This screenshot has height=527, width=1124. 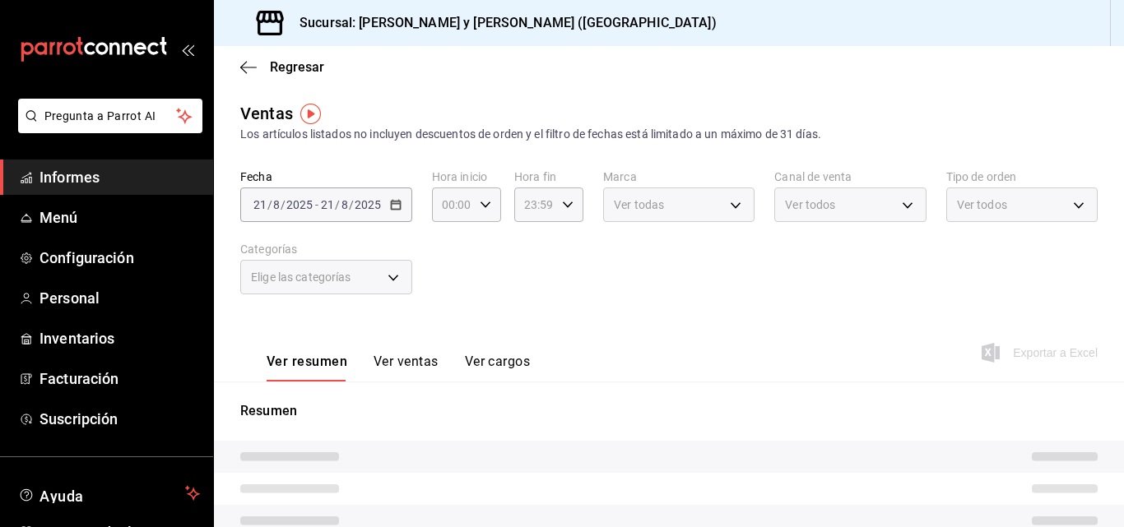 What do you see at coordinates (86, 258) in the screenshot?
I see `font: Configuración` at bounding box center [86, 258].